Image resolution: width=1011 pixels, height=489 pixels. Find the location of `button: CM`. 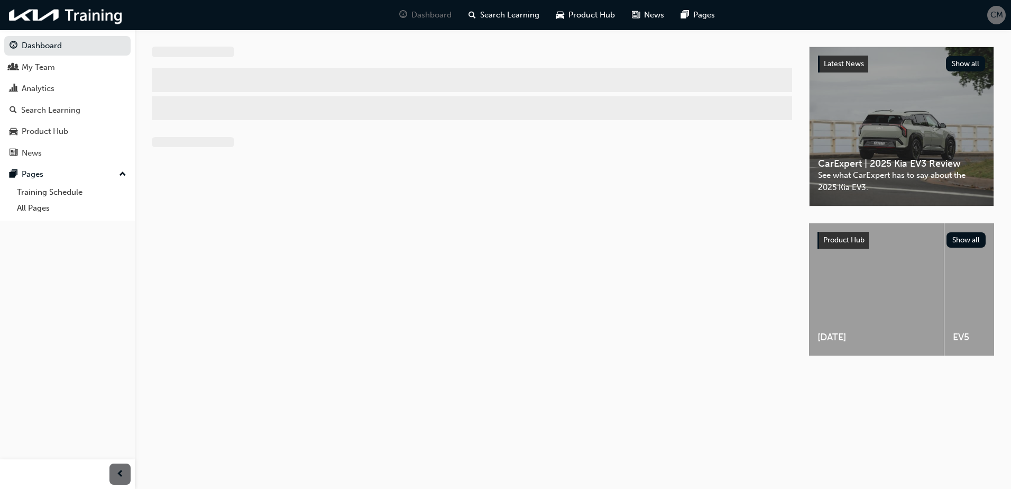

button: CM is located at coordinates (997, 15).